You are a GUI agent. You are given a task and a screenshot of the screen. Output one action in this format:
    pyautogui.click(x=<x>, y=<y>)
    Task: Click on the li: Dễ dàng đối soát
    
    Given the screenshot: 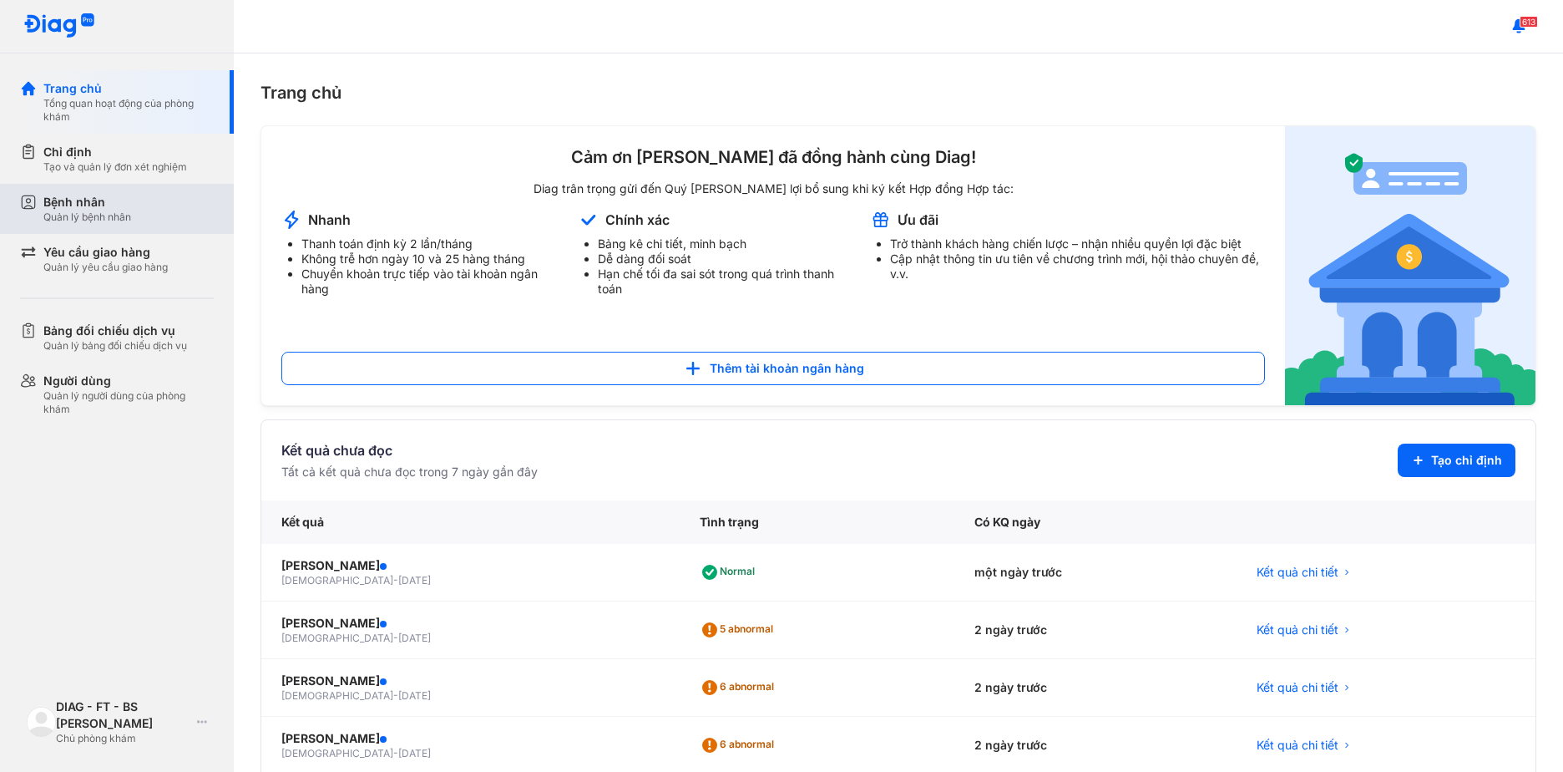 What is the action you would take?
    pyautogui.click(x=724, y=259)
    